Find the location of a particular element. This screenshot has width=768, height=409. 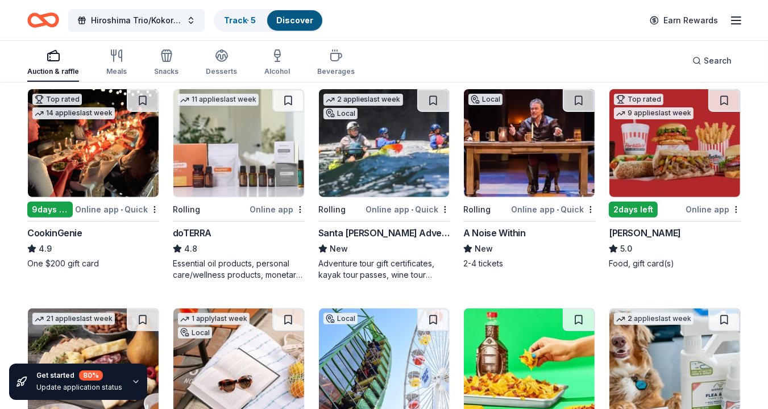

div: Snacks is located at coordinates (166, 72).